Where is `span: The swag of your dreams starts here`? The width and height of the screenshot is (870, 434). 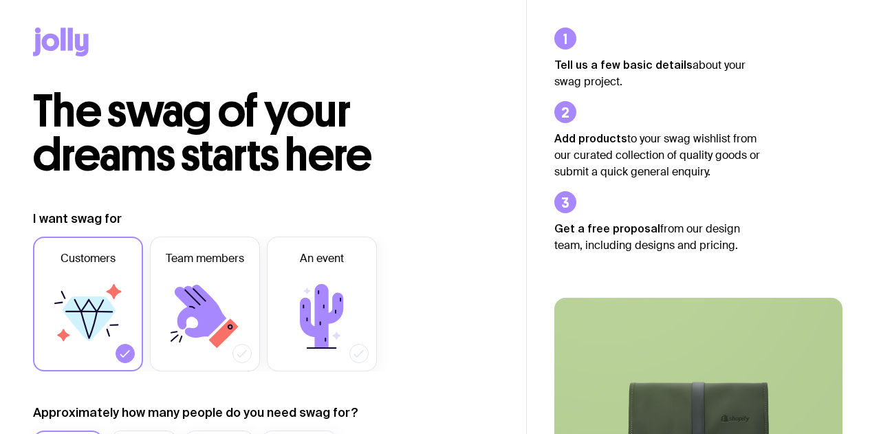 span: The swag of your dreams starts here is located at coordinates (202, 133).